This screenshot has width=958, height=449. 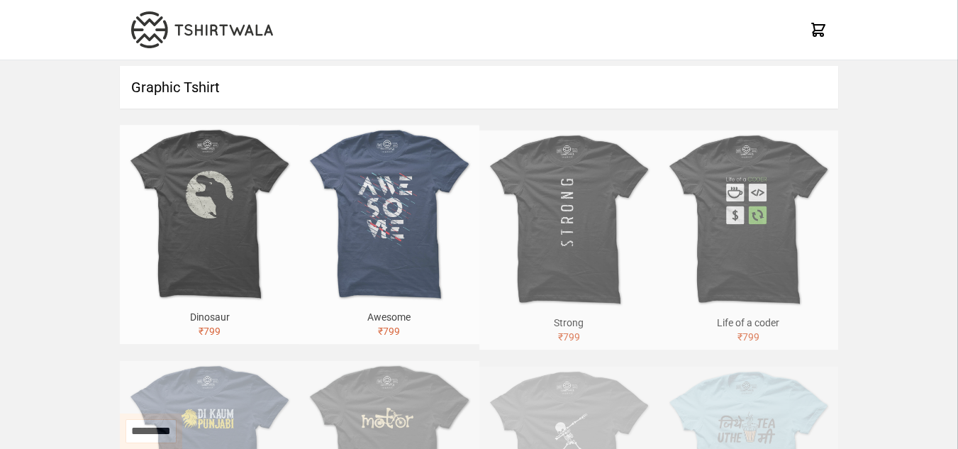 I want to click on a: Awesome₹799, so click(x=389, y=234).